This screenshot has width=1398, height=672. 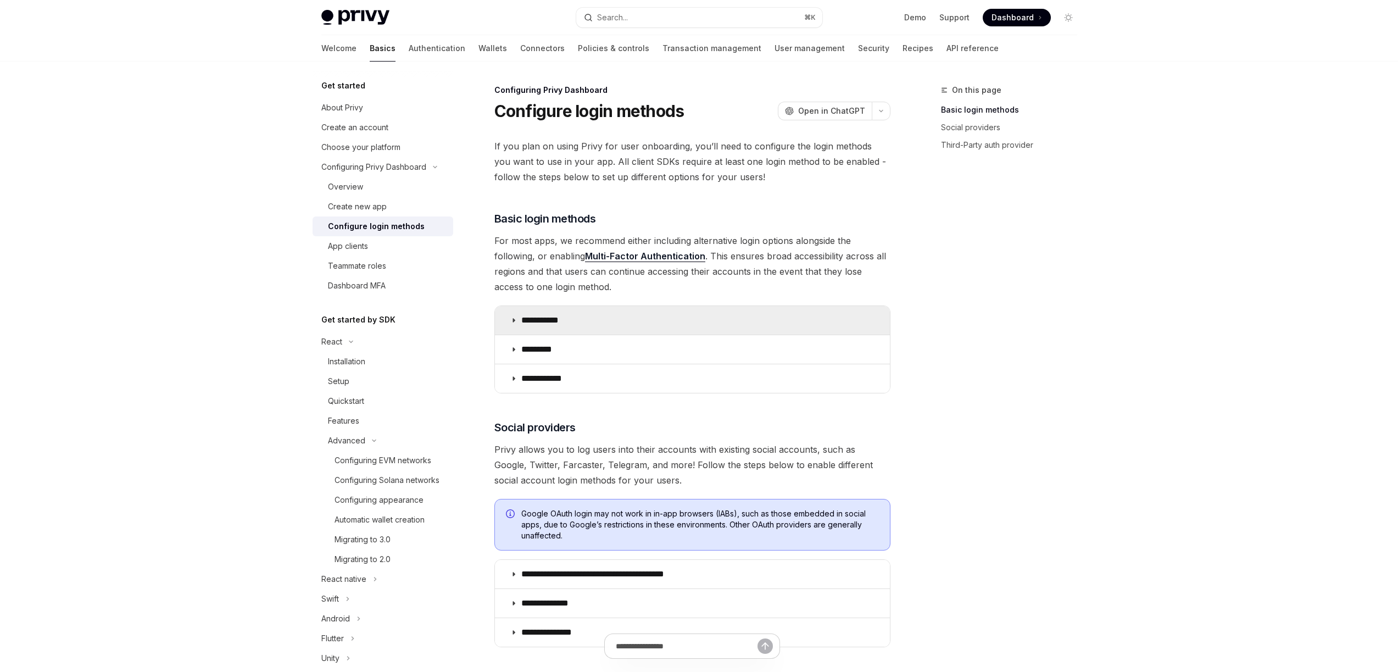 I want to click on img: light logo, so click(x=355, y=18).